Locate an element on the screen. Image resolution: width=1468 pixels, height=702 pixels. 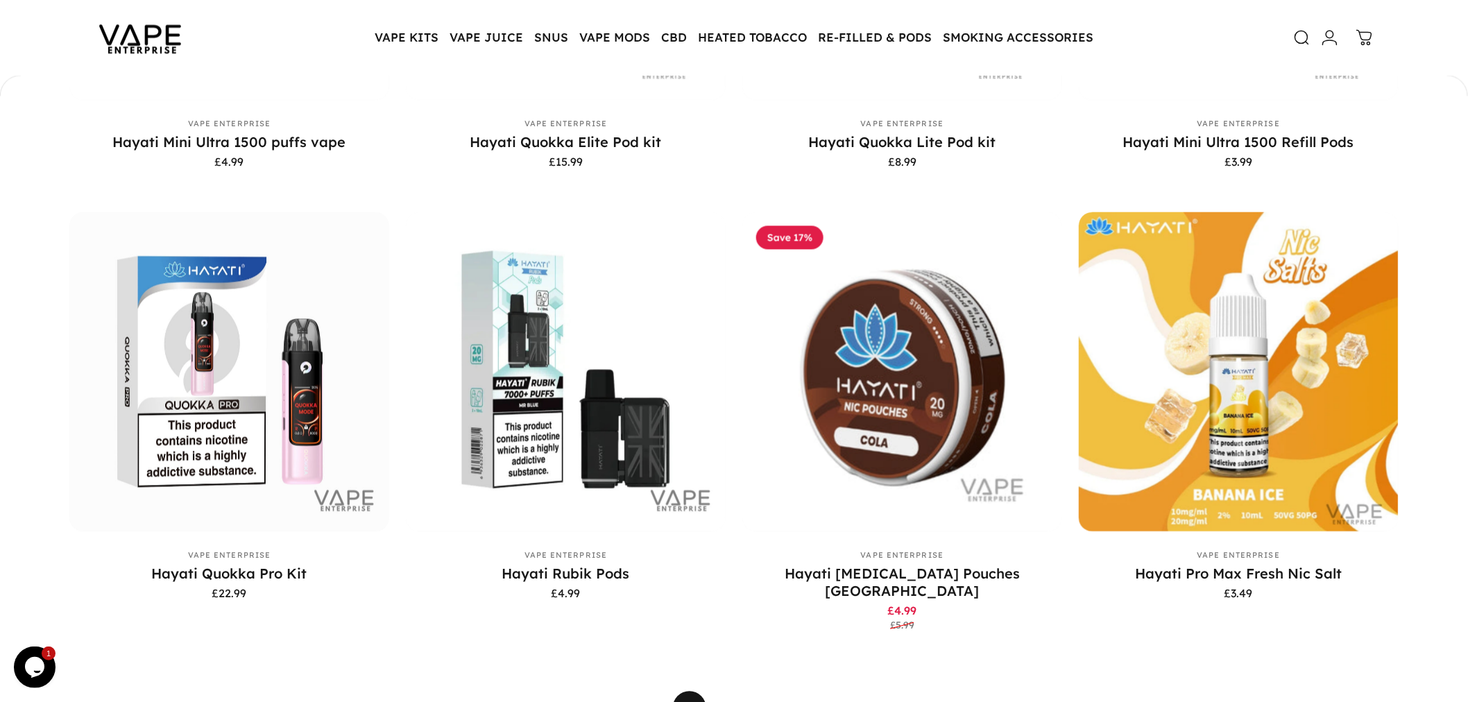
img: Vape Enterprise is located at coordinates (140, 38).